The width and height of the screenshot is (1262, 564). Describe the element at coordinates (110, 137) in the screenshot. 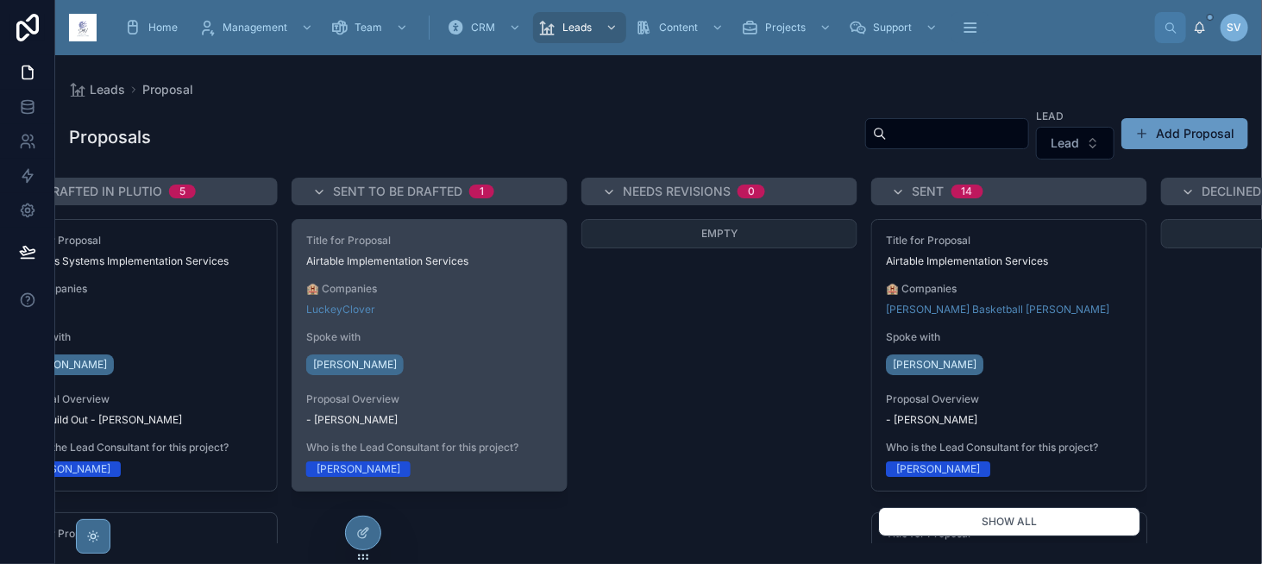

I see `h1: Proposals` at that location.